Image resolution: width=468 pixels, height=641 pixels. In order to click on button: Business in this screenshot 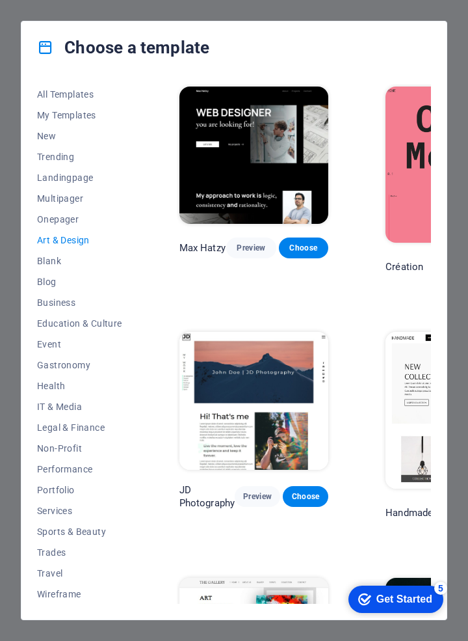, I will do `click(79, 303)`.